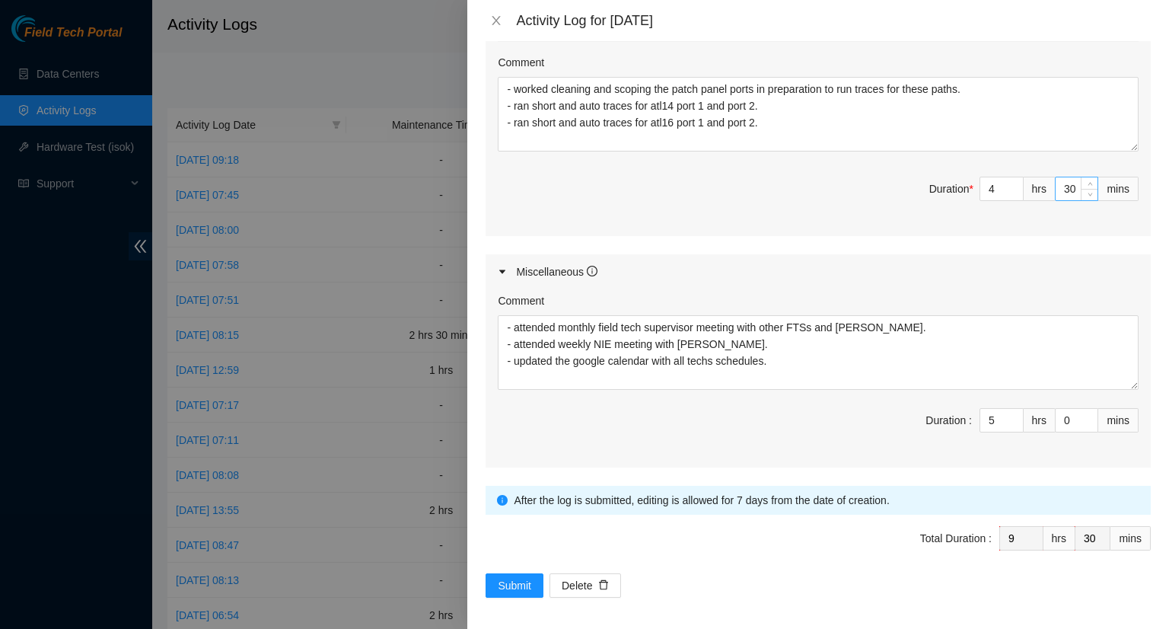  Describe the element at coordinates (496, 21) in the screenshot. I see `button: Close` at that location.